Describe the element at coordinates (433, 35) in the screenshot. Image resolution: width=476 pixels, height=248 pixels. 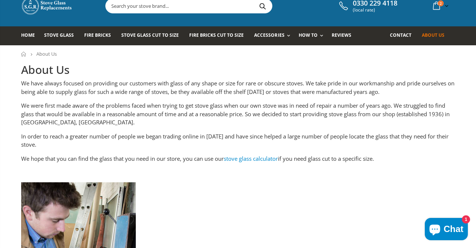
I see `span: About us` at that location.